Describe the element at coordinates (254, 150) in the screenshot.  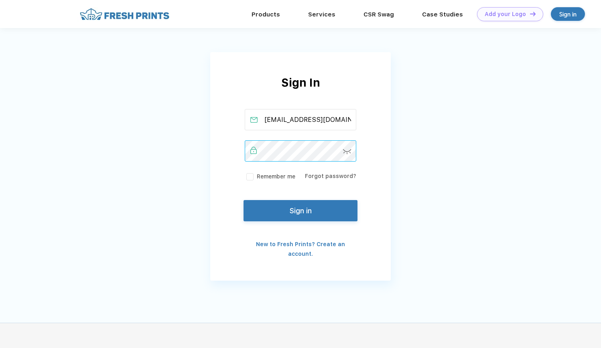
I see `img: password_active.svg` at that location.